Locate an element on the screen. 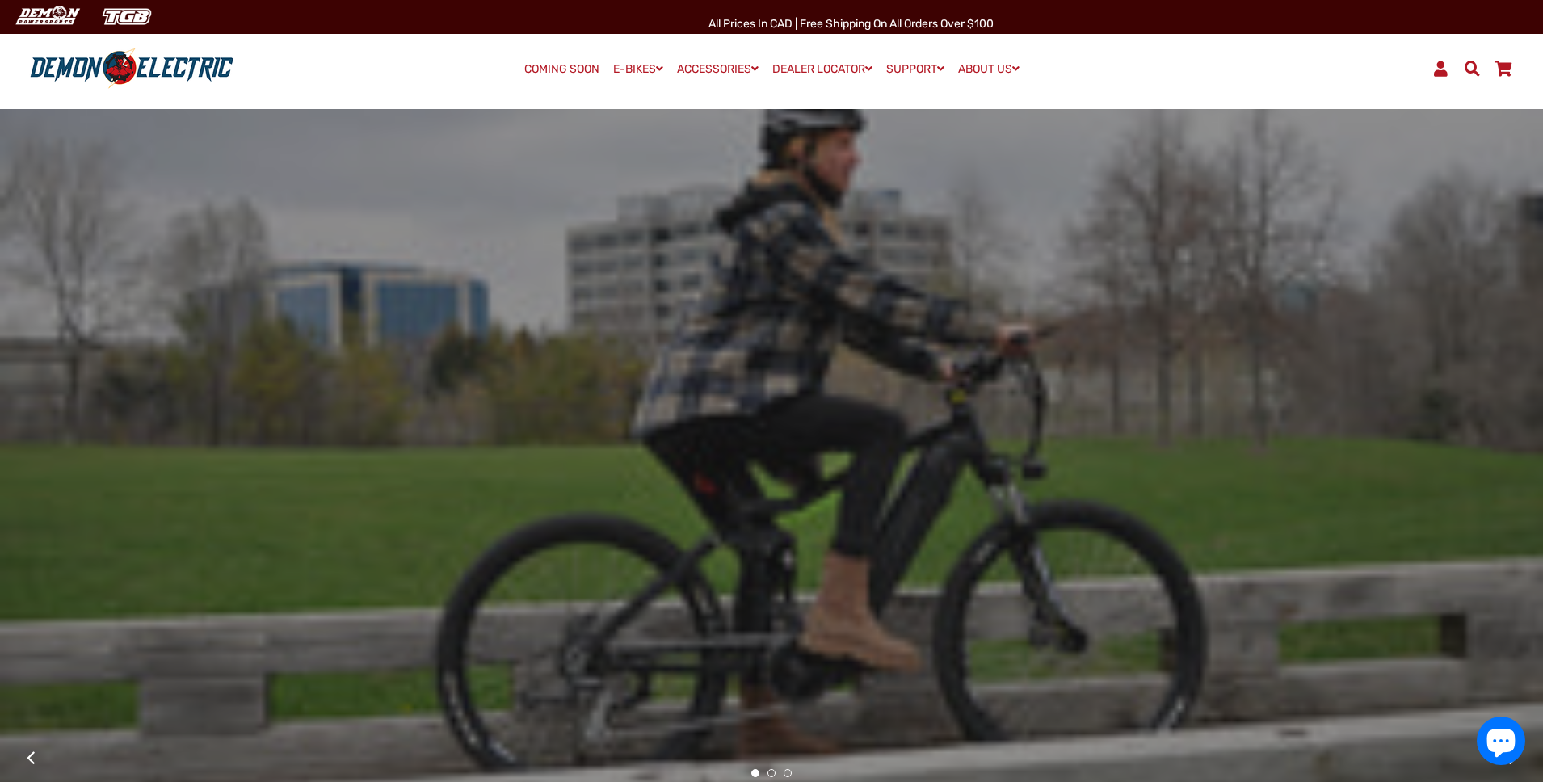  button: 2 of 3 is located at coordinates (771, 773).